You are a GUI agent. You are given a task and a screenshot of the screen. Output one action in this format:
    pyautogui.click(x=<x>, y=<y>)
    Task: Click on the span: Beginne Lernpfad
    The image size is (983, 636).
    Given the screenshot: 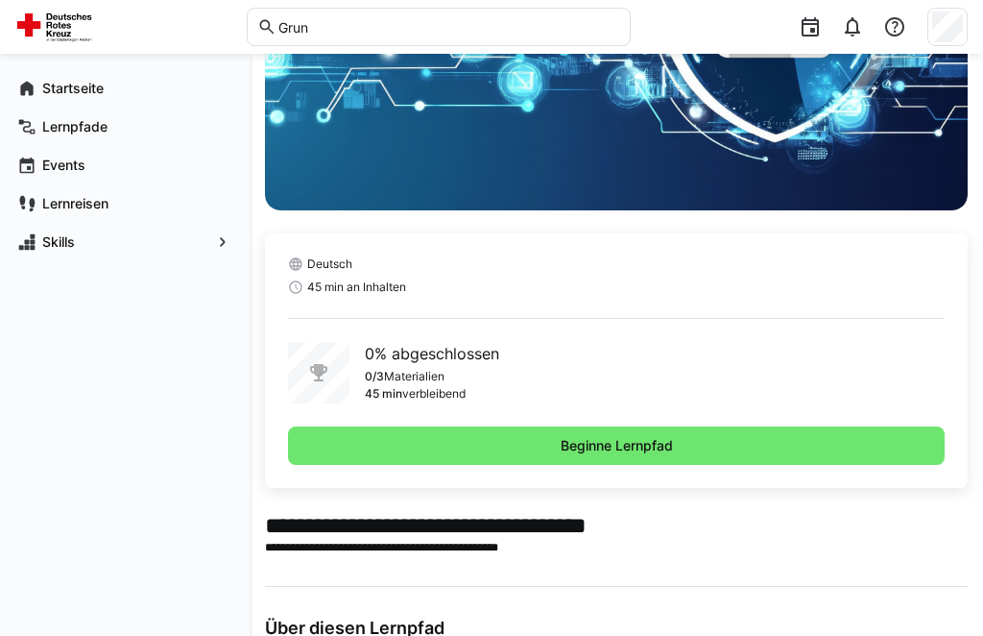 What is the action you would take?
    pyautogui.click(x=616, y=445)
    